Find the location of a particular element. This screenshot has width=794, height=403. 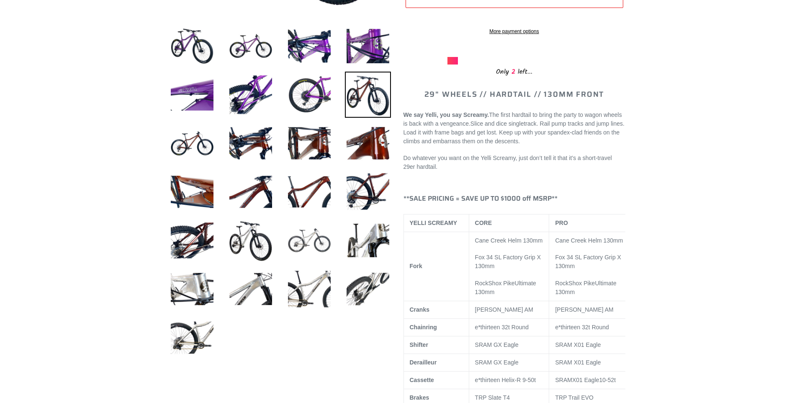

b: YELLI SCREAMY is located at coordinates (434, 223).